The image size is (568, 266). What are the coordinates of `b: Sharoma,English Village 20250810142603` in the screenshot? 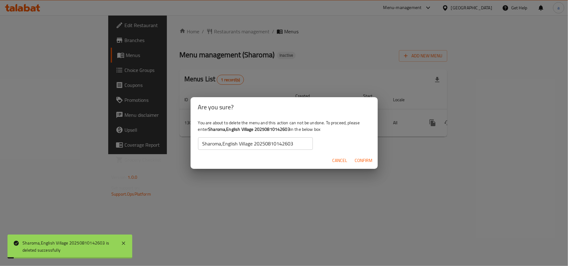 It's located at (249, 129).